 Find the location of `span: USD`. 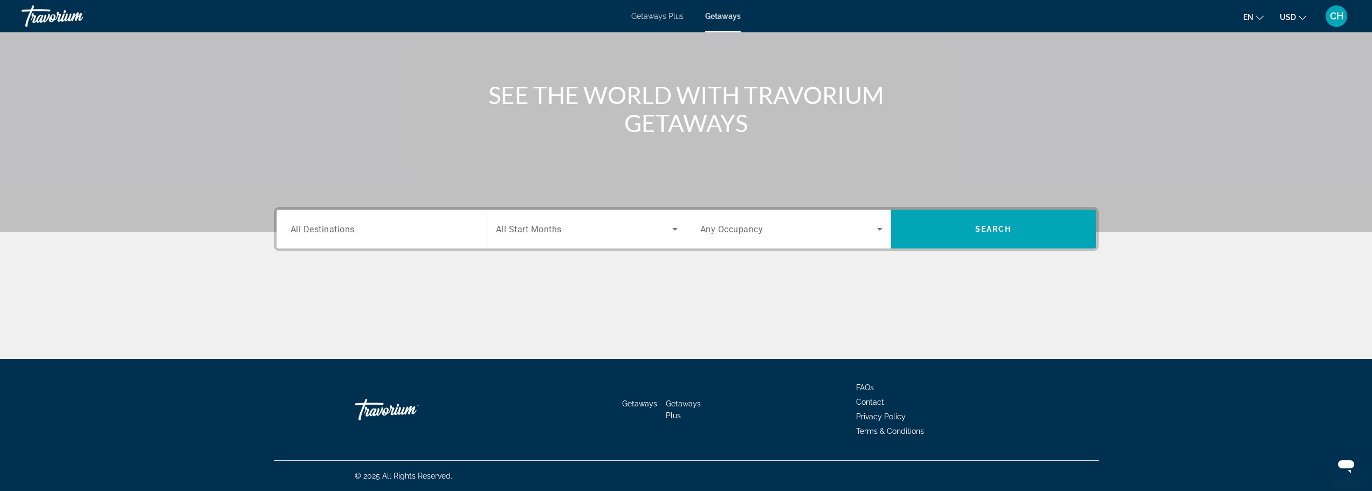

span: USD is located at coordinates (1287, 17).